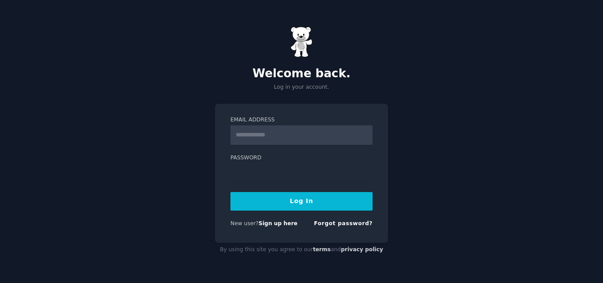 Image resolution: width=603 pixels, height=283 pixels. What do you see at coordinates (343, 223) in the screenshot?
I see `a: Forgot password?` at bounding box center [343, 223].